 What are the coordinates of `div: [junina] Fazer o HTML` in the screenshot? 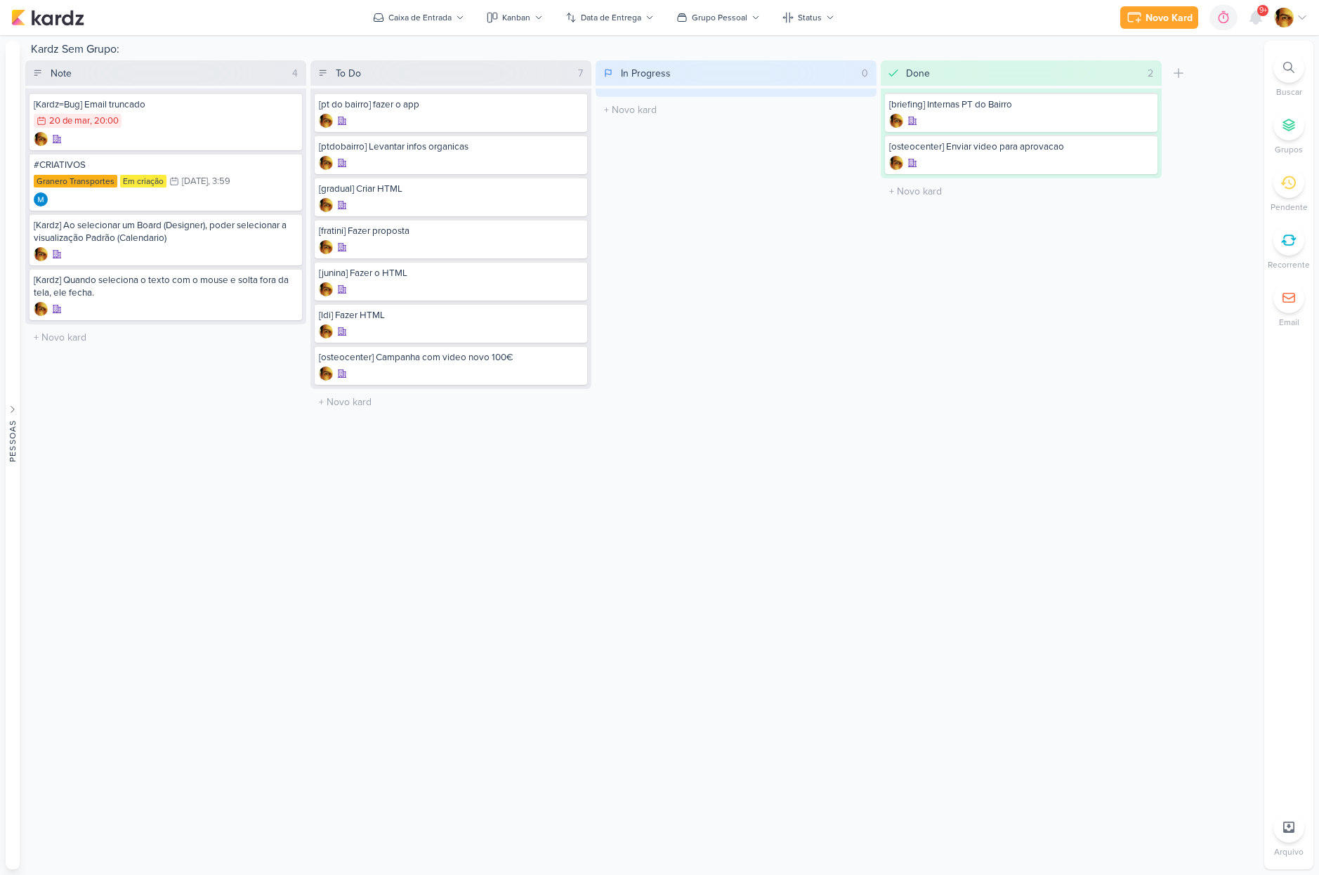 It's located at (451, 273).